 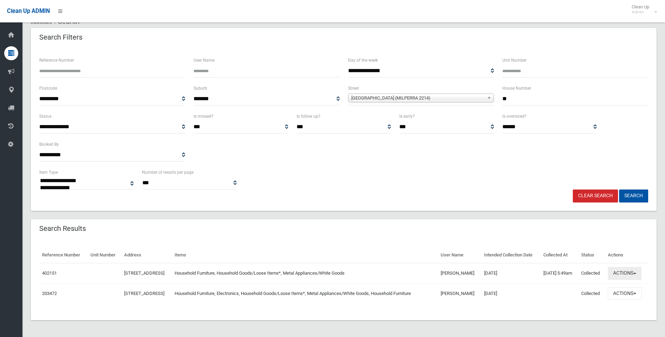 What do you see at coordinates (63, 255) in the screenshot?
I see `th: Reference Number` at bounding box center [63, 255].